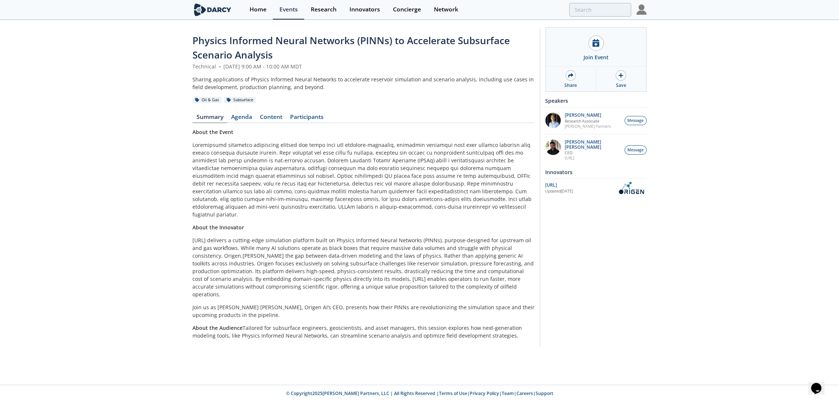  I want to click on strong: About the Innovator, so click(218, 227).